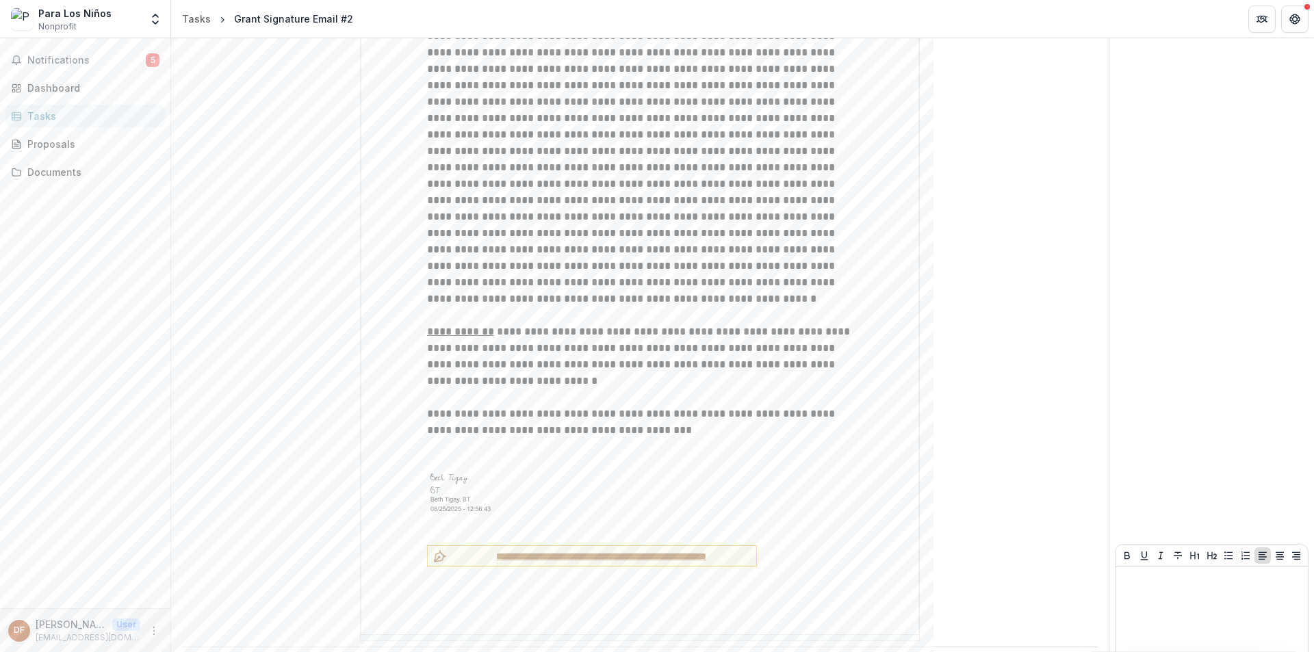 Image resolution: width=1314 pixels, height=652 pixels. Describe the element at coordinates (153, 60) in the screenshot. I see `span: 5` at that location.